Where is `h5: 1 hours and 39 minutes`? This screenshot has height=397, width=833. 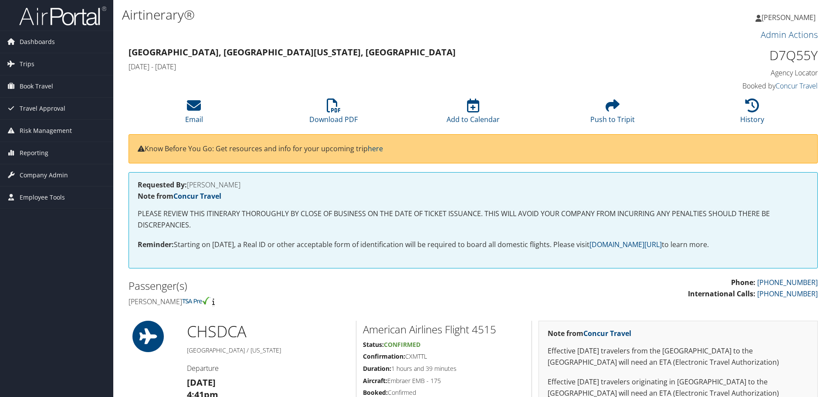 h5: 1 hours and 39 minutes is located at coordinates (444, 368).